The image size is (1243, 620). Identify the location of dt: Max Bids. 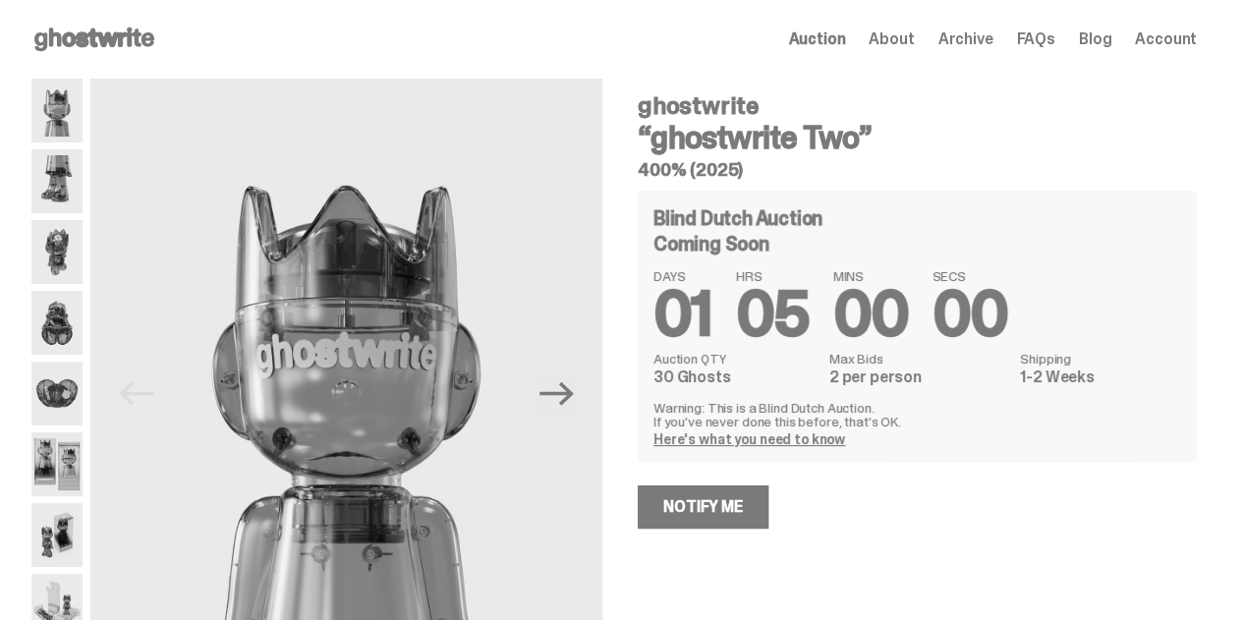
(919, 359).